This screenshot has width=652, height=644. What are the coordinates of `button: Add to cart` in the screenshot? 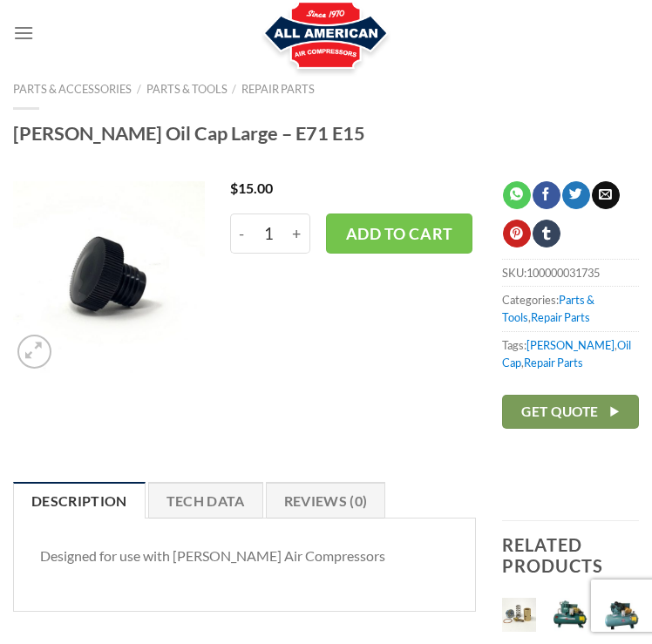 It's located at (399, 234).